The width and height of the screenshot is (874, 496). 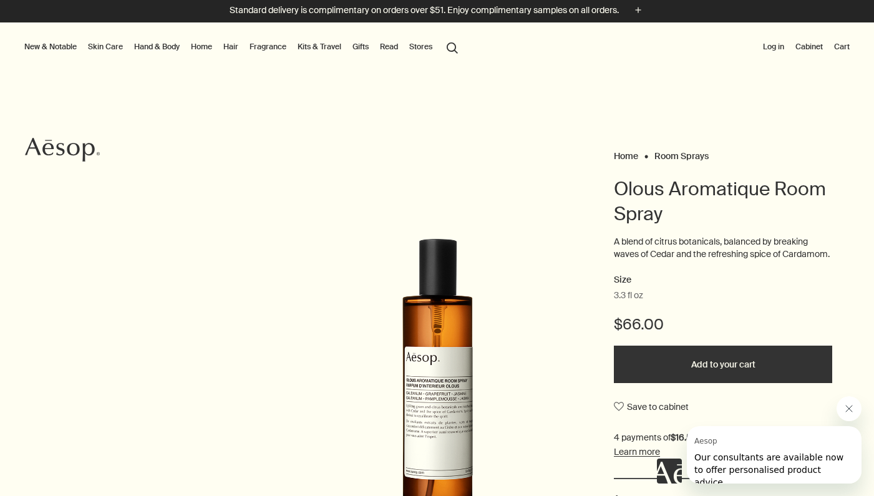 I want to click on button: New & Notable, so click(x=51, y=47).